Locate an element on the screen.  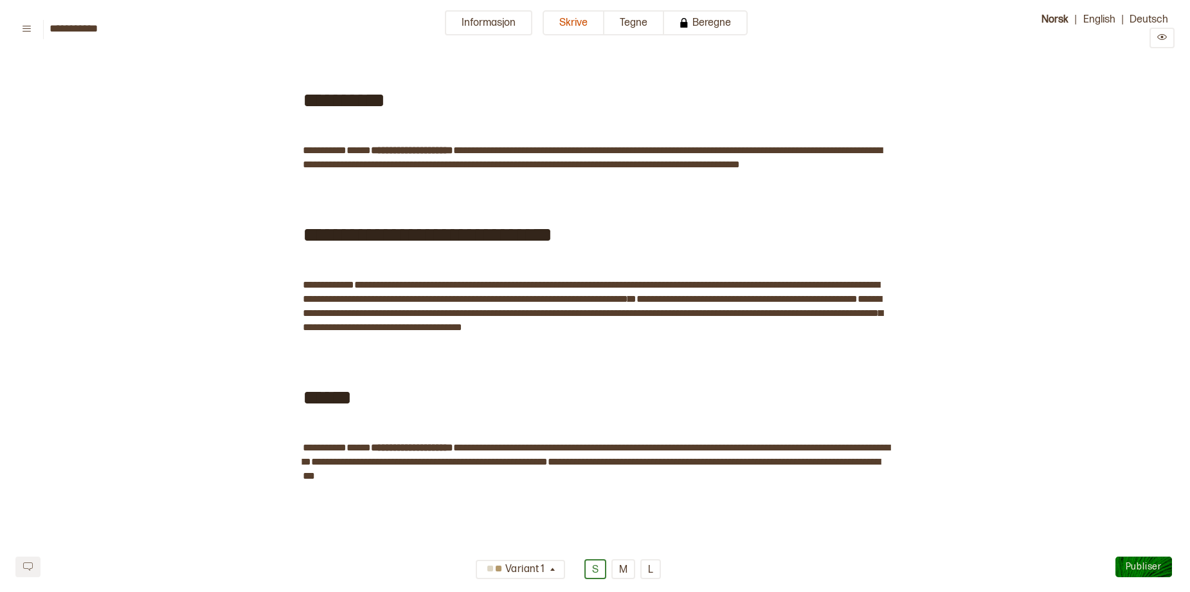
button: Tegne is located at coordinates (634, 23).